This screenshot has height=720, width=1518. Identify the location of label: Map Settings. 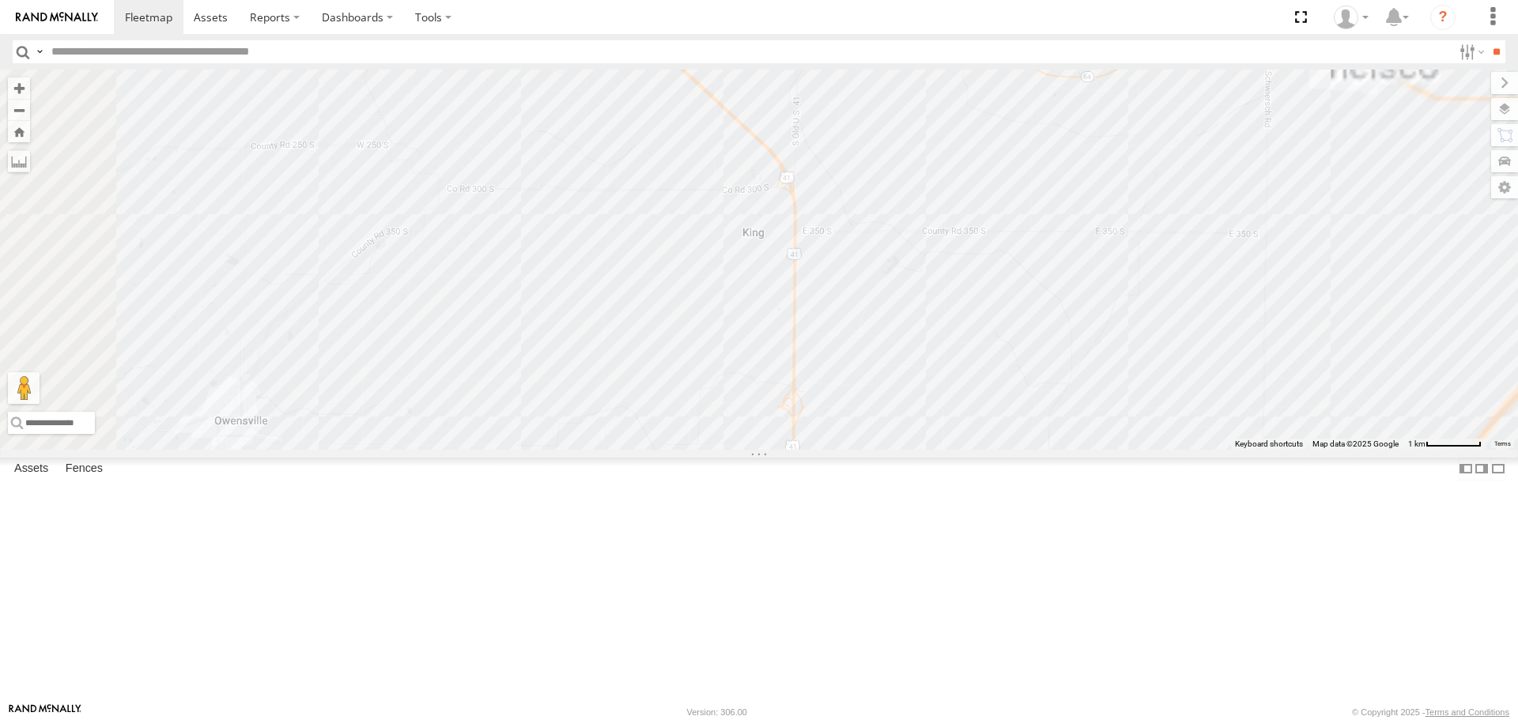
(1505, 187).